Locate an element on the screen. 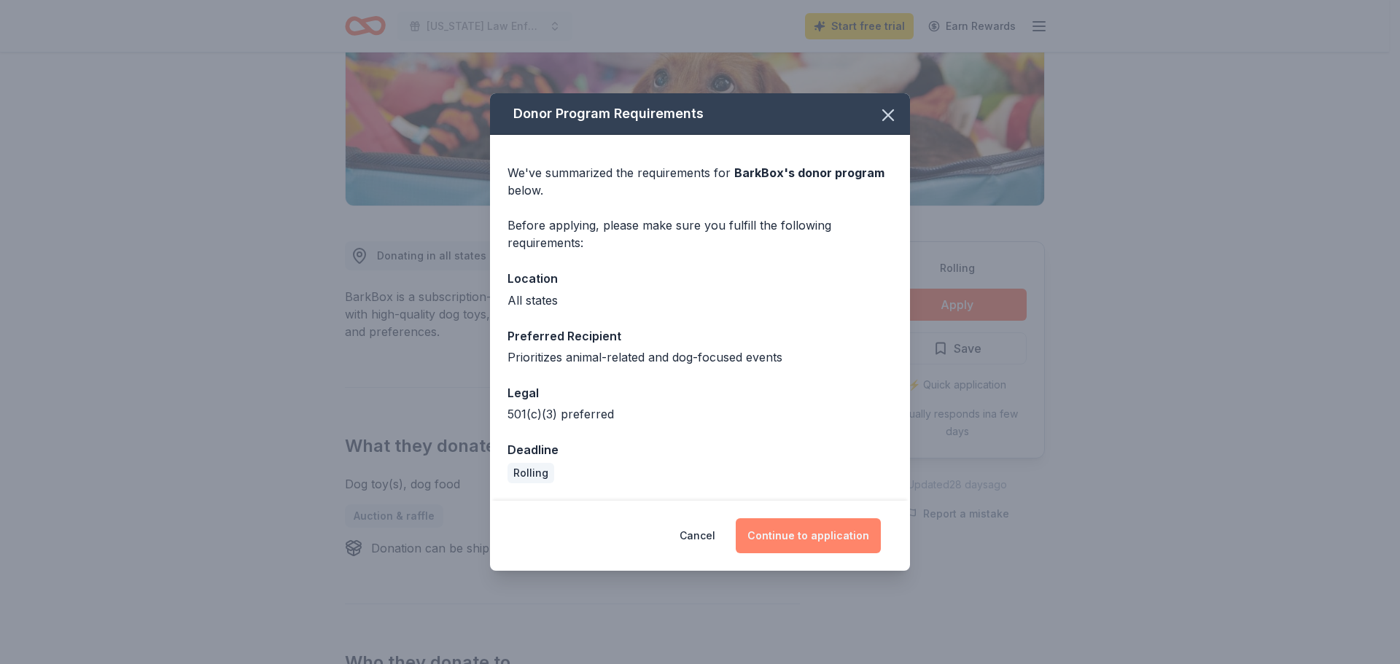  div: Before applying, please make sure you fulfill the following requirements: is located at coordinates (700, 234).